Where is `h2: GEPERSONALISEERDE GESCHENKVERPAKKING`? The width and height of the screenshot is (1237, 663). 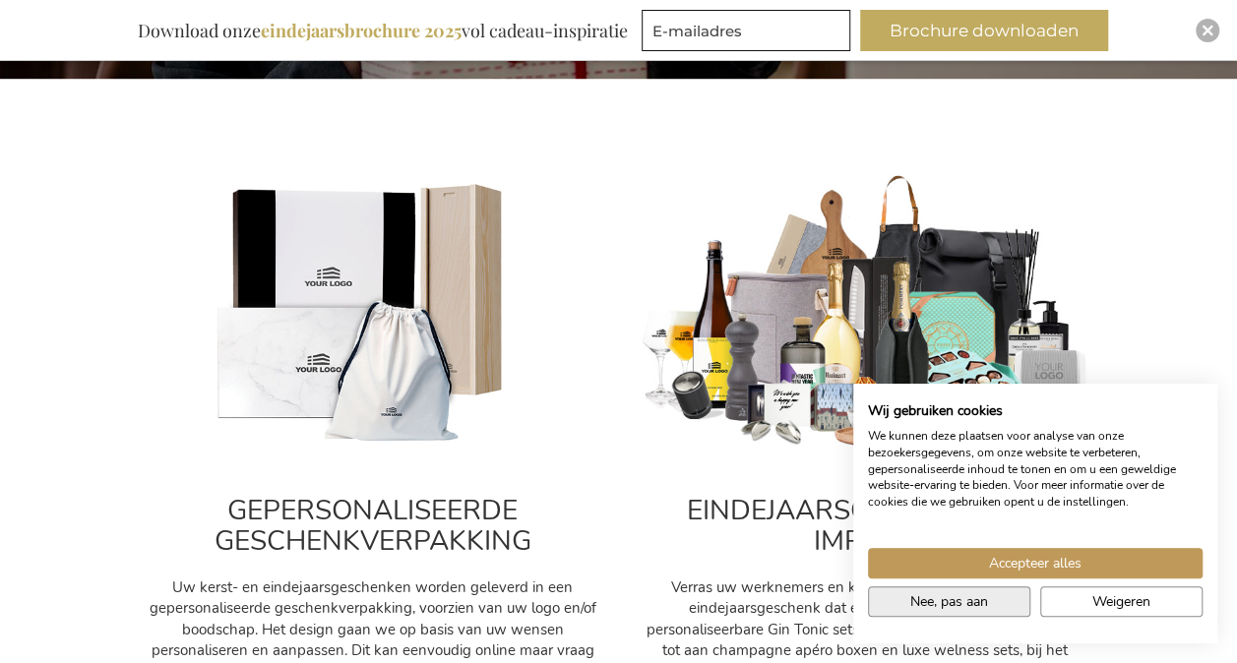 h2: GEPERSONALISEERDE GESCHENKVERPAKKING is located at coordinates (373, 526).